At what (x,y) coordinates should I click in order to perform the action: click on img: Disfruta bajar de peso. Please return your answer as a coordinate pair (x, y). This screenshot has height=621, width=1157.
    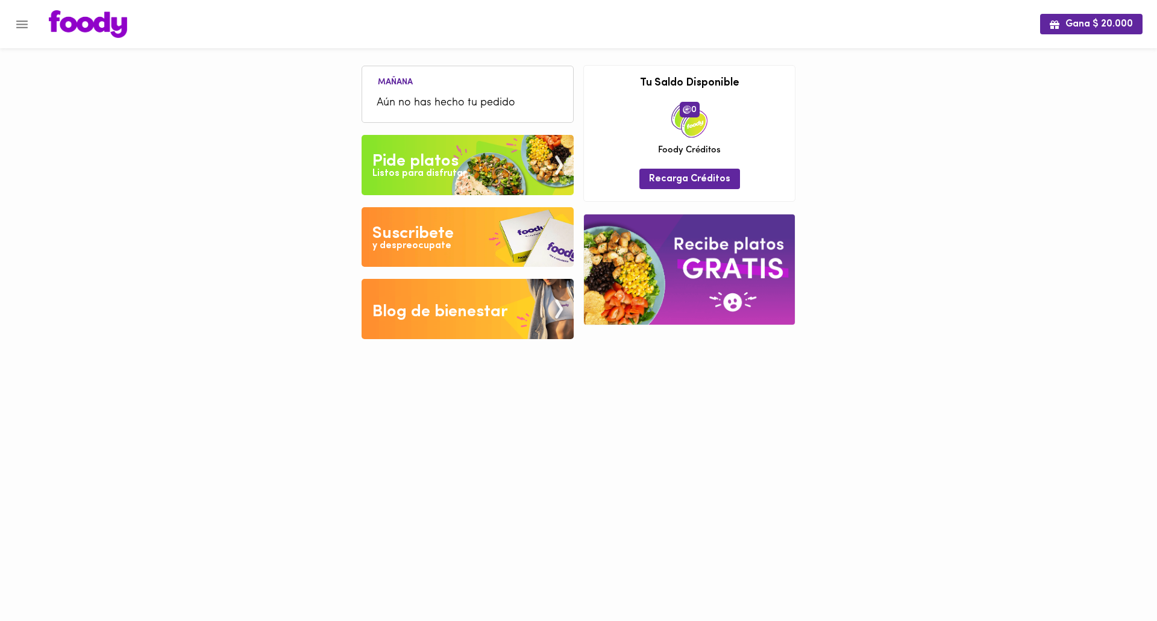
    Looking at the image, I should click on (468, 237).